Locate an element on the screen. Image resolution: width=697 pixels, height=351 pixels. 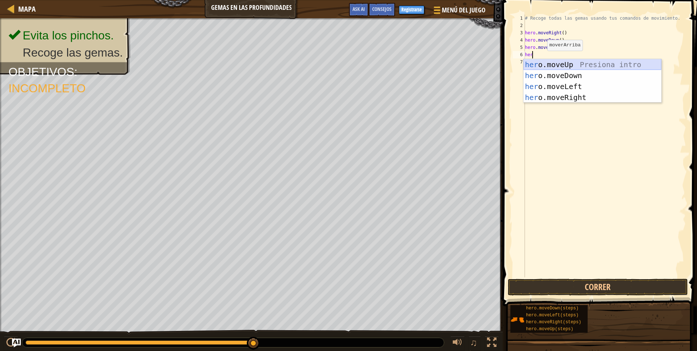
code: moverArriba is located at coordinates (565, 45).